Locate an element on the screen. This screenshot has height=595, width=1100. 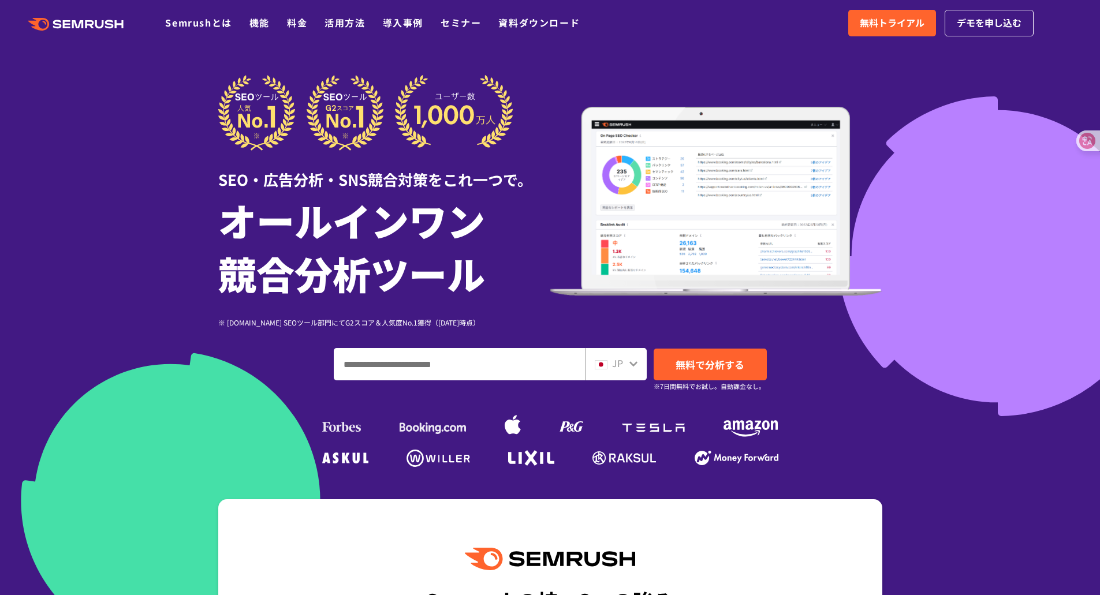
a: デモを申し込む is located at coordinates (989, 23).